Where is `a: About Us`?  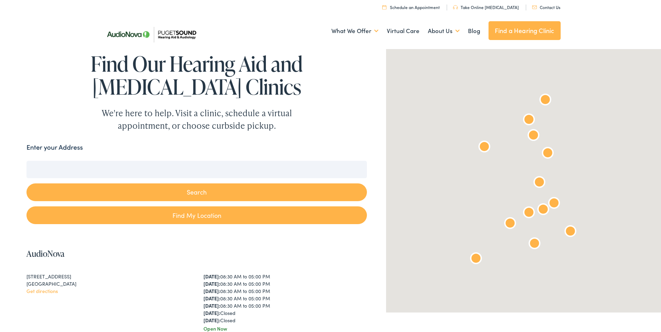 a: About Us is located at coordinates (444, 31).